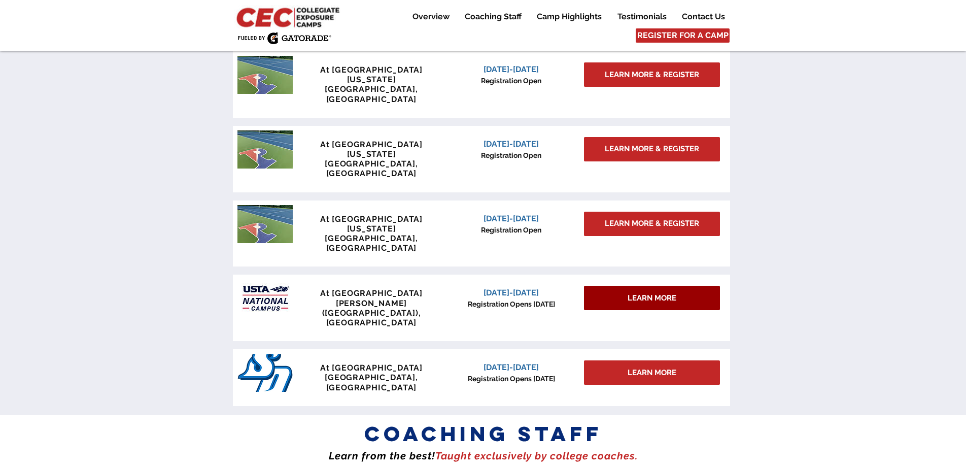 The image size is (966, 466). Describe the element at coordinates (642, 17) in the screenshot. I see `p: Testimonials` at that location.